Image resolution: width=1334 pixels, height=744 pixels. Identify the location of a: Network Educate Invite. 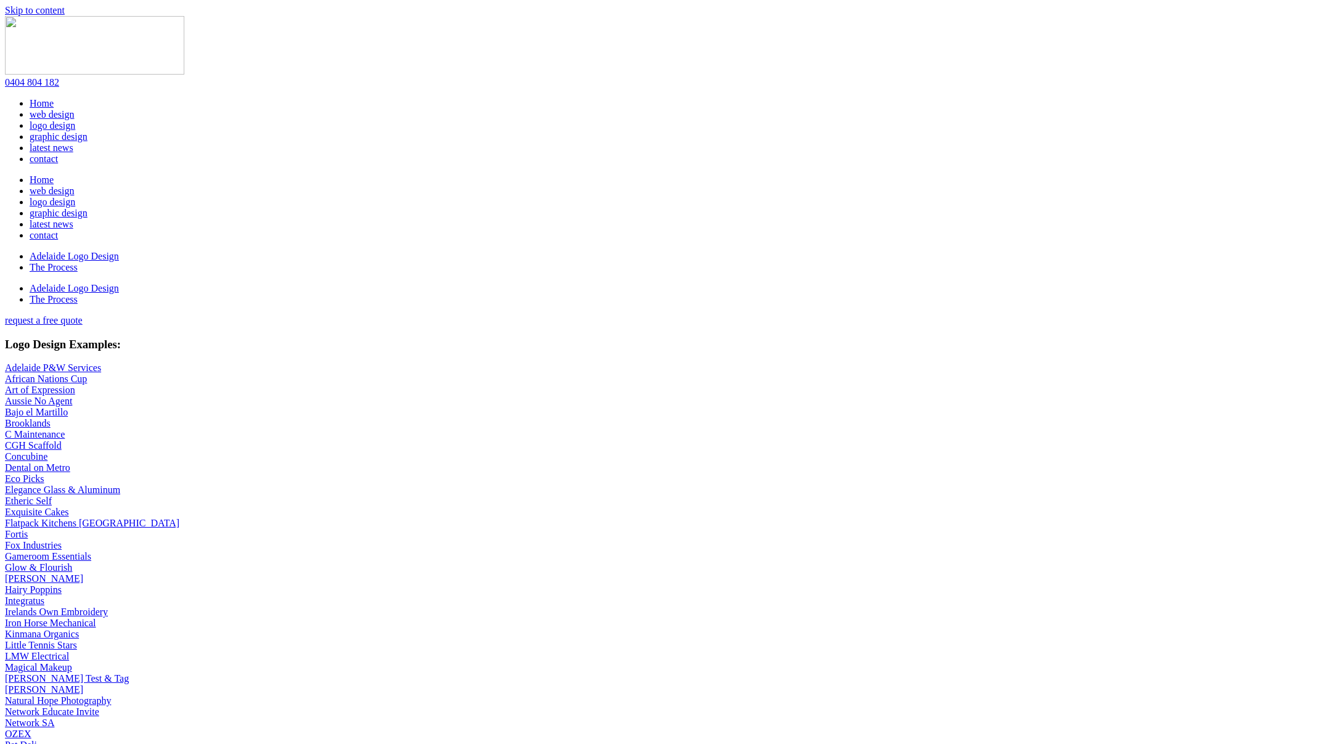
(52, 711).